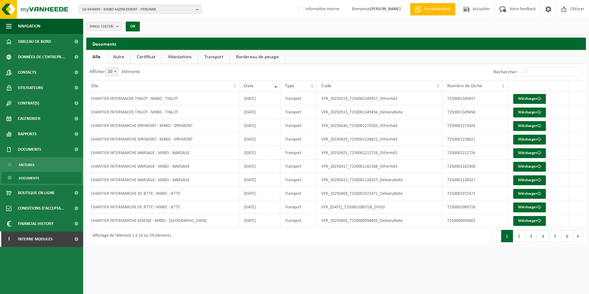 This screenshot has height=294, width=589. What do you see at coordinates (578, 236) in the screenshot?
I see `button: Next` at bounding box center [578, 236].